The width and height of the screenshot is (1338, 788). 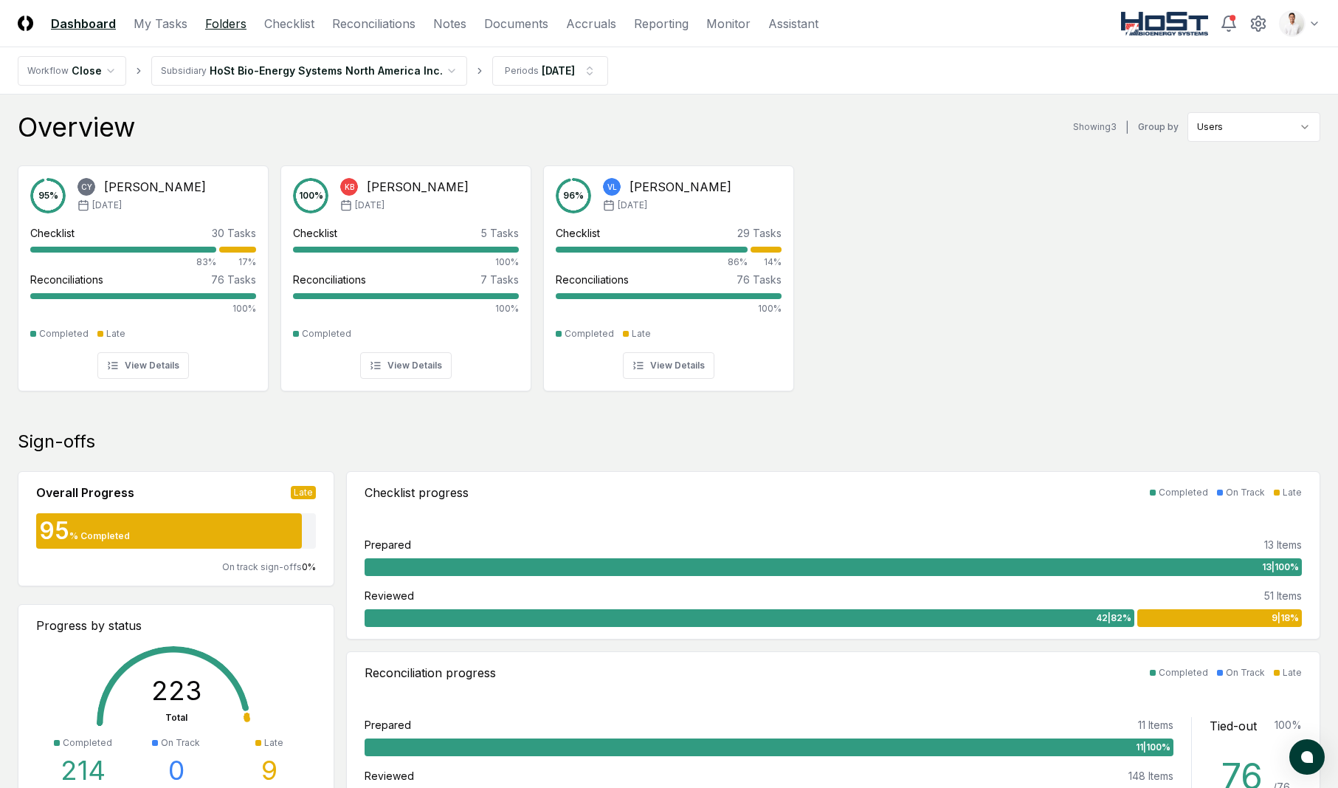 I want to click on div: Checklist progress, so click(x=416, y=492).